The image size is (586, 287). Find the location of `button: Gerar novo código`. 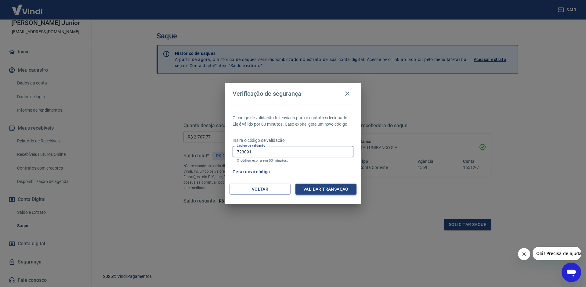

button: Gerar novo código is located at coordinates (251, 172).